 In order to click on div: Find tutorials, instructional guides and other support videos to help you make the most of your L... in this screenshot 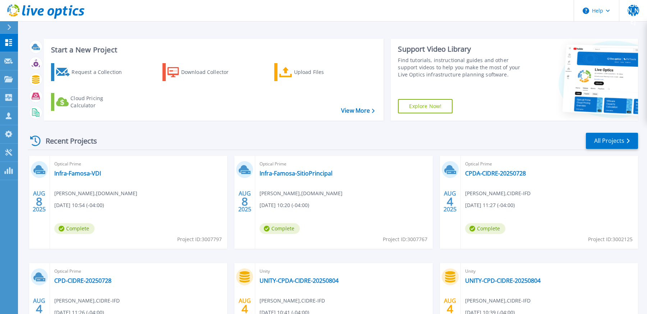, I will do `click(460, 68)`.